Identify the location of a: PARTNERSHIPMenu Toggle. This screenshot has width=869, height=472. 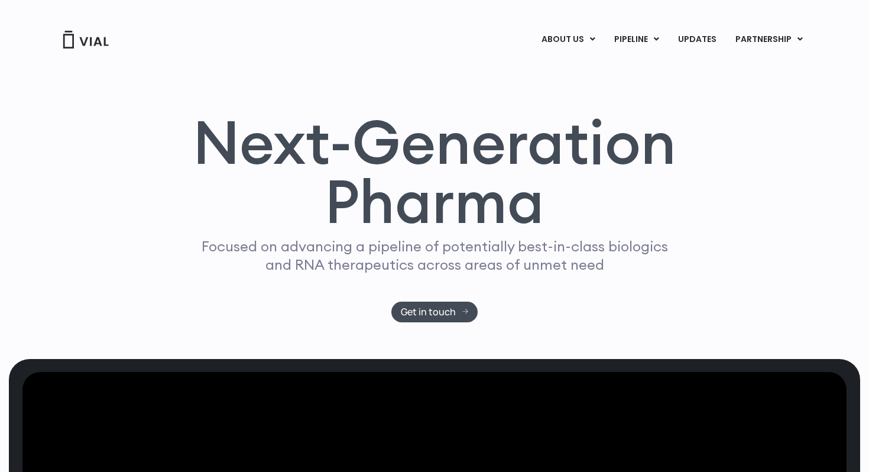
(769, 40).